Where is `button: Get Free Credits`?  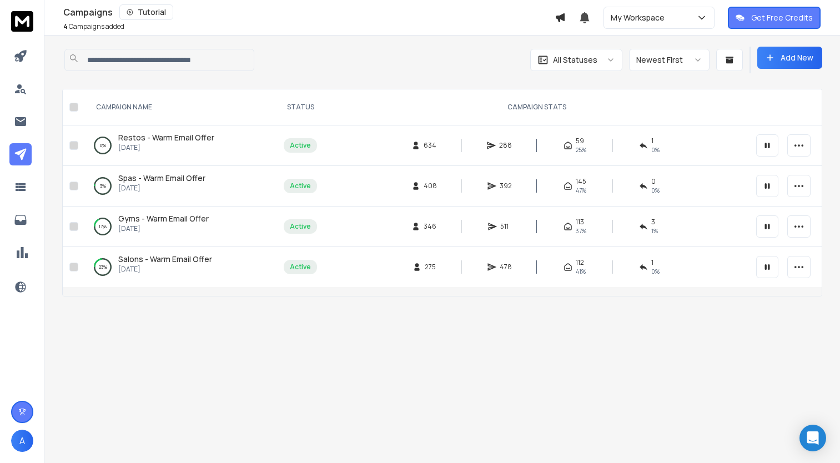 button: Get Free Credits is located at coordinates (774, 18).